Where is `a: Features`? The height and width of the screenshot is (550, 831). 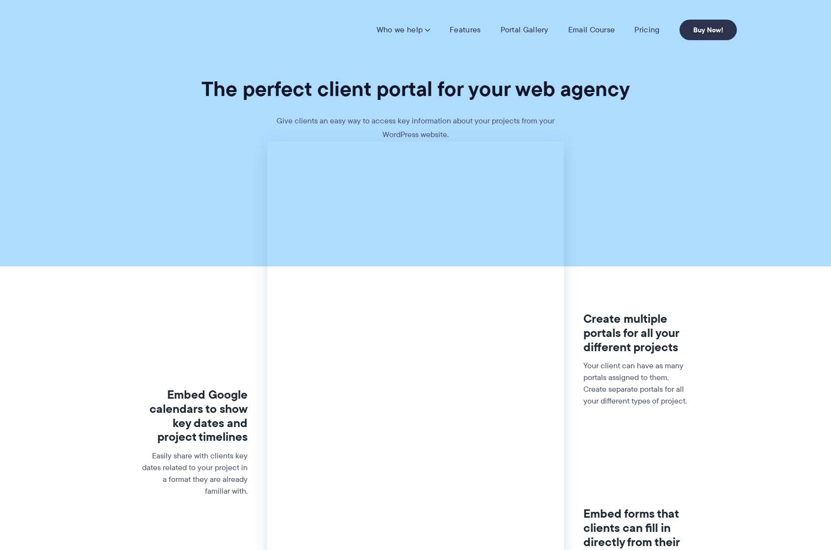
a: Features is located at coordinates (465, 30).